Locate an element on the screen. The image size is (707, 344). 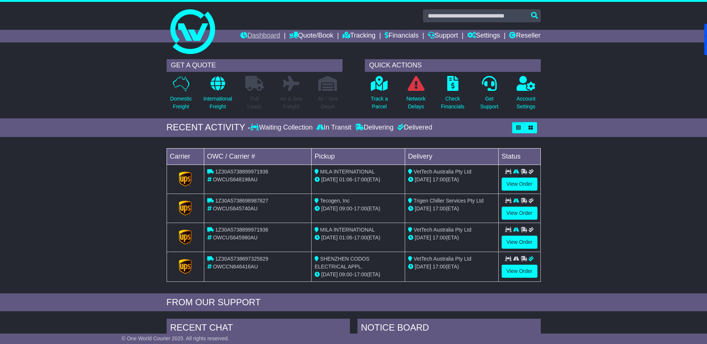
a: Settings is located at coordinates (484, 36).